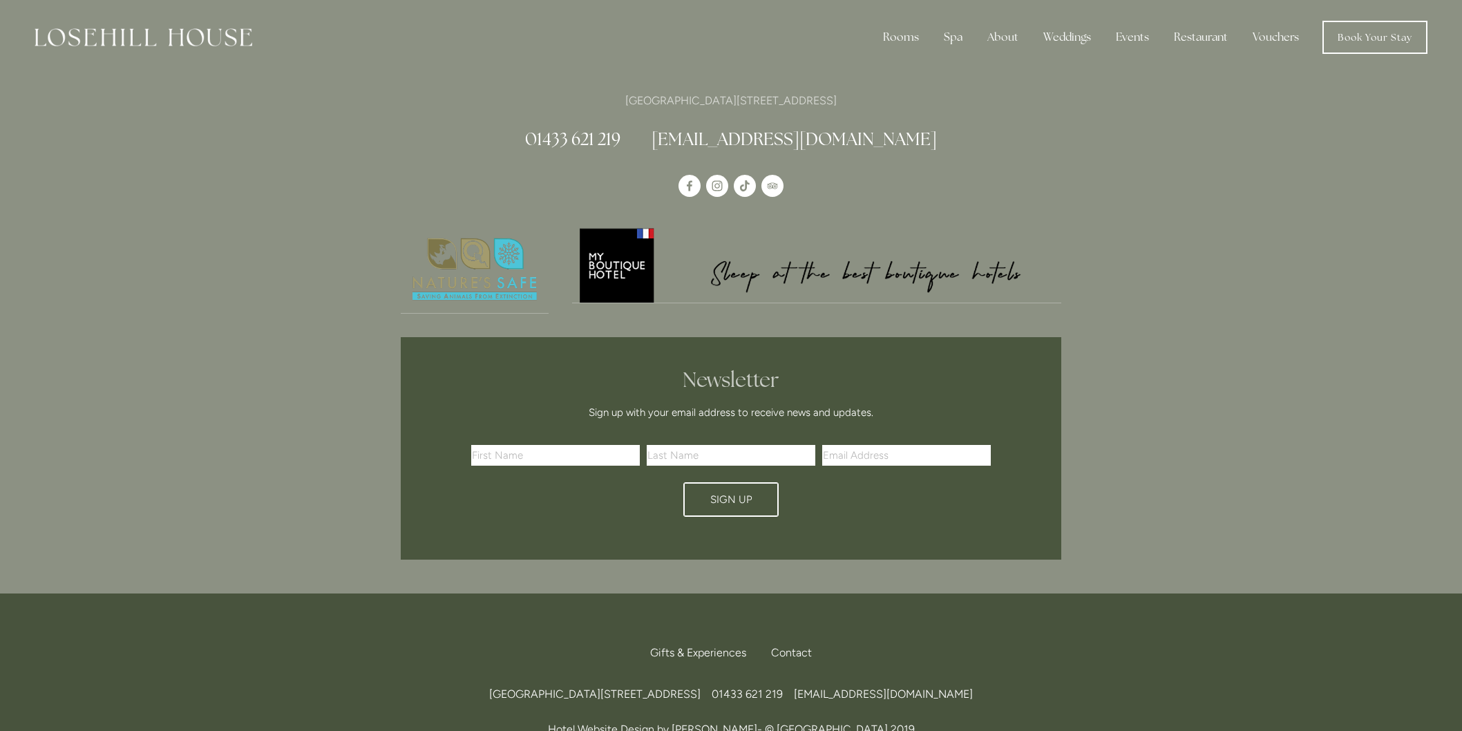 The image size is (1462, 731). I want to click on a: Book Your Stay, so click(1375, 37).